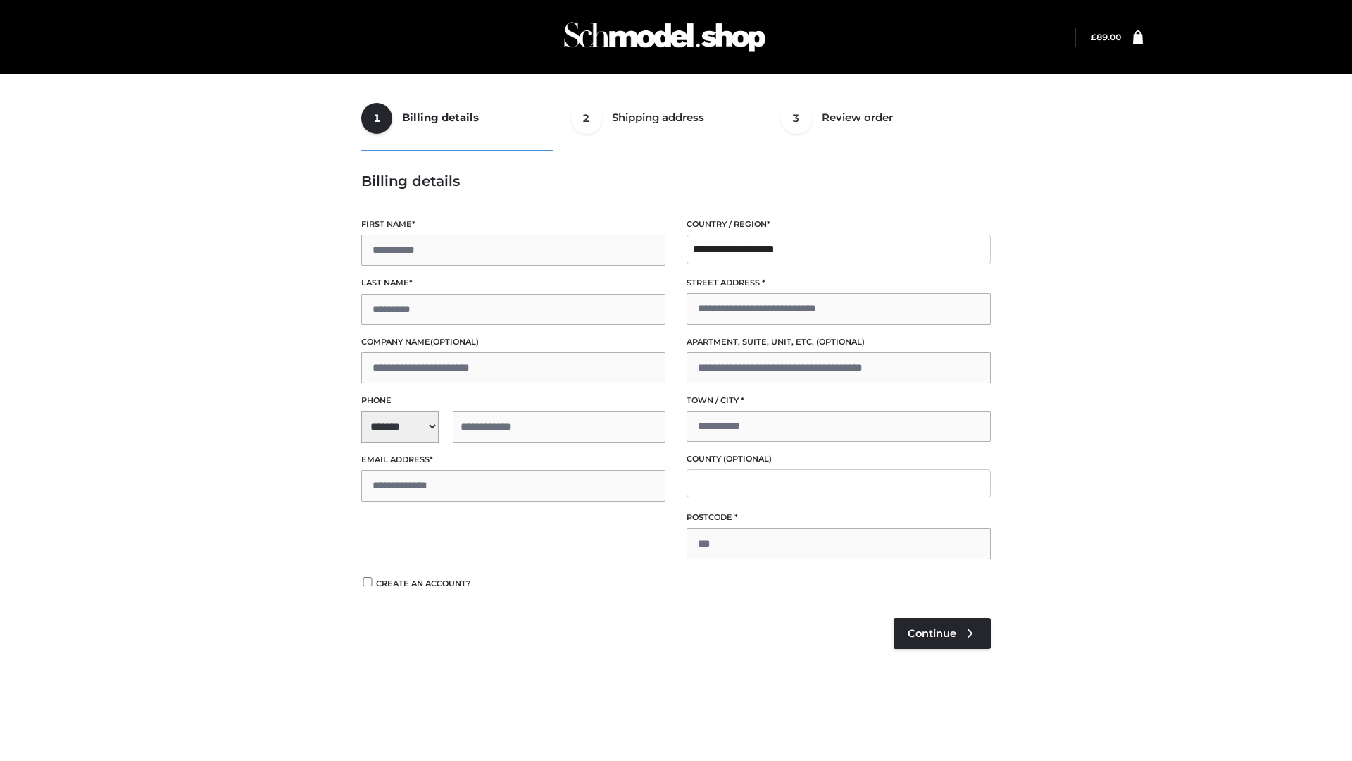  What do you see at coordinates (423, 583) in the screenshot?
I see `span: Create an account?` at bounding box center [423, 583].